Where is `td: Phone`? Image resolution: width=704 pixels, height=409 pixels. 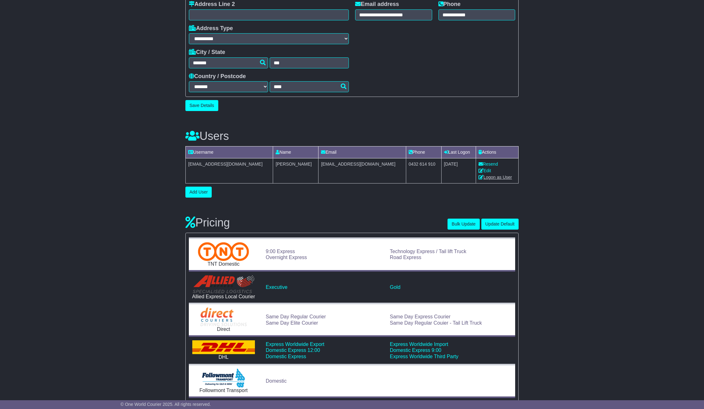 td: Phone is located at coordinates (424, 152).